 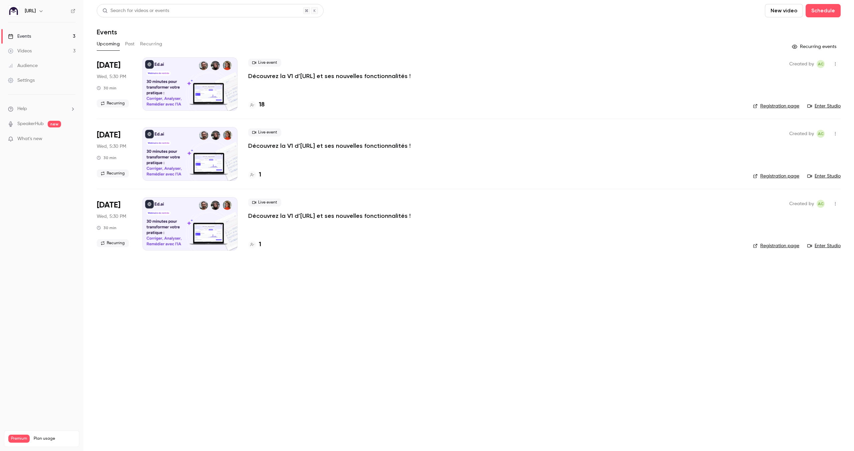 I want to click on button: New video, so click(x=784, y=11).